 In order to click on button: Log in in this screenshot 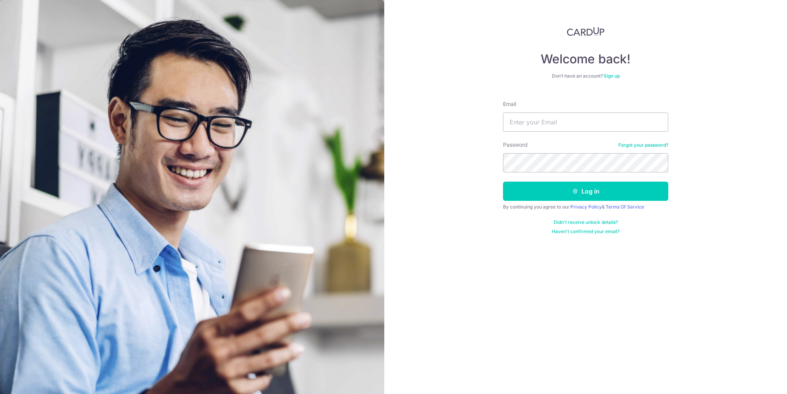, I will do `click(586, 191)`.